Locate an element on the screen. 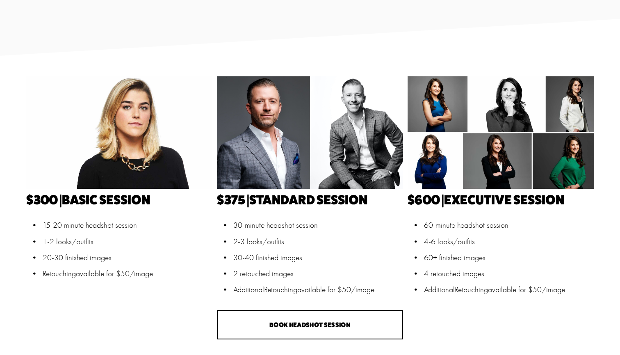  p: 4 retouched images is located at coordinates (509, 273).